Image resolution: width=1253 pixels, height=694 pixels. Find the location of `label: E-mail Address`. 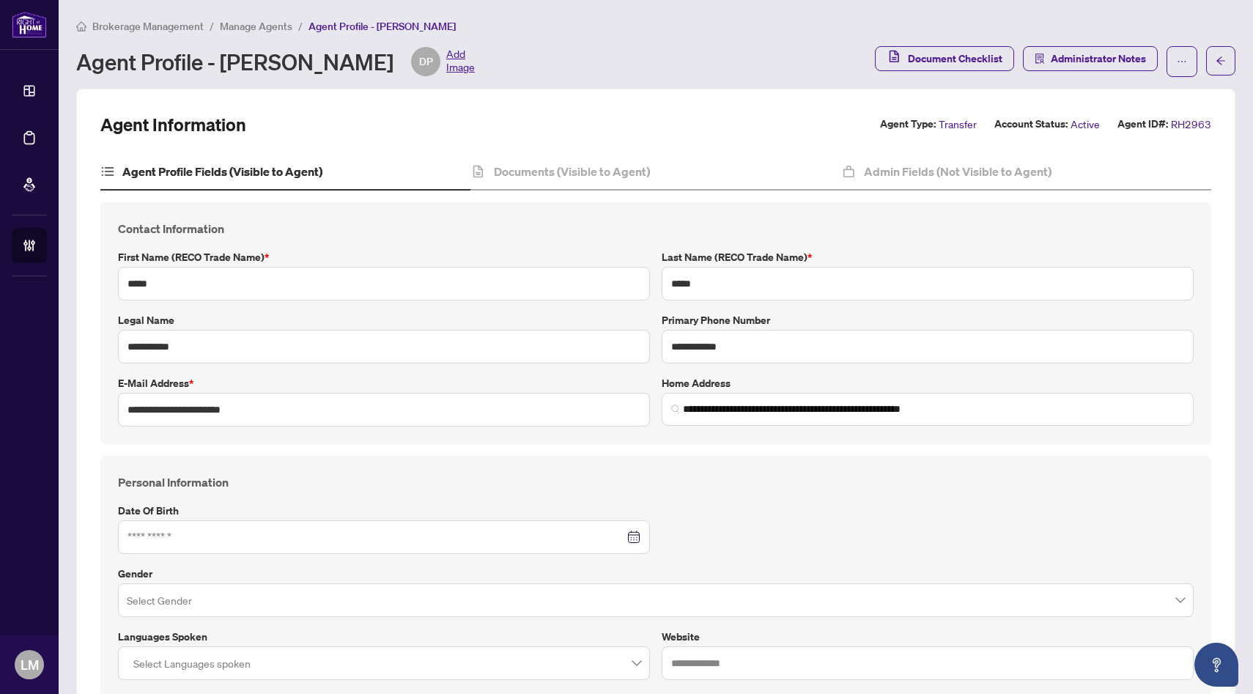

label: E-mail Address is located at coordinates (384, 383).